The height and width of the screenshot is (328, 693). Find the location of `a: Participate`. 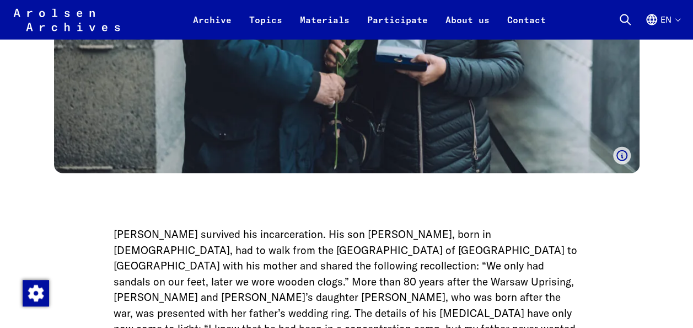

a: Participate is located at coordinates (398, 26).